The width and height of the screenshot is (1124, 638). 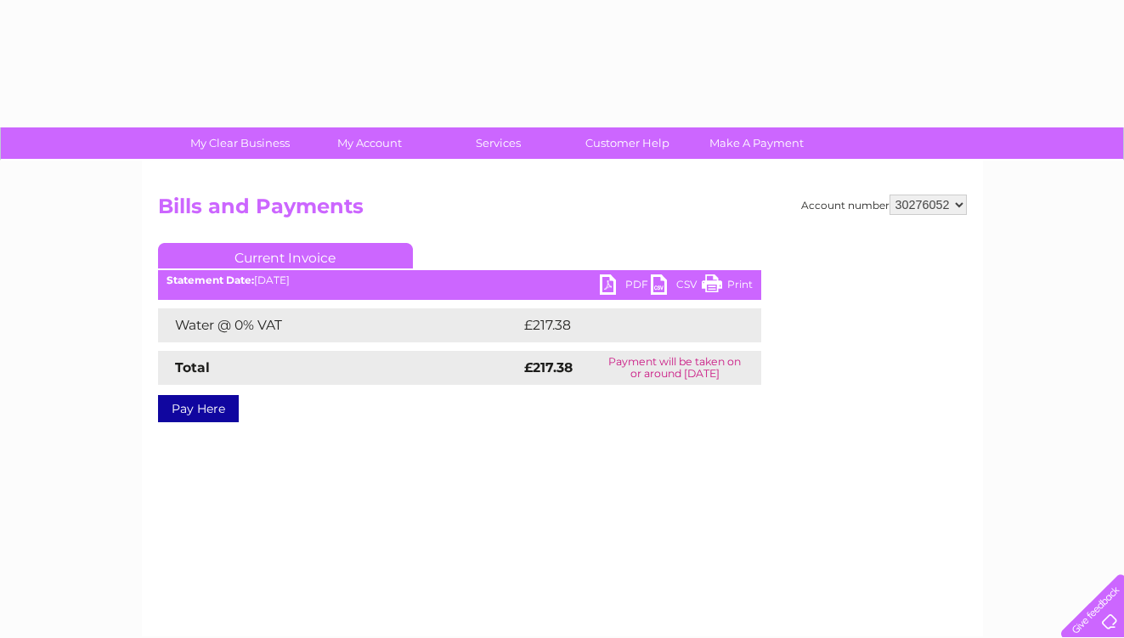 What do you see at coordinates (285, 256) in the screenshot?
I see `a: Current Invoice` at bounding box center [285, 256].